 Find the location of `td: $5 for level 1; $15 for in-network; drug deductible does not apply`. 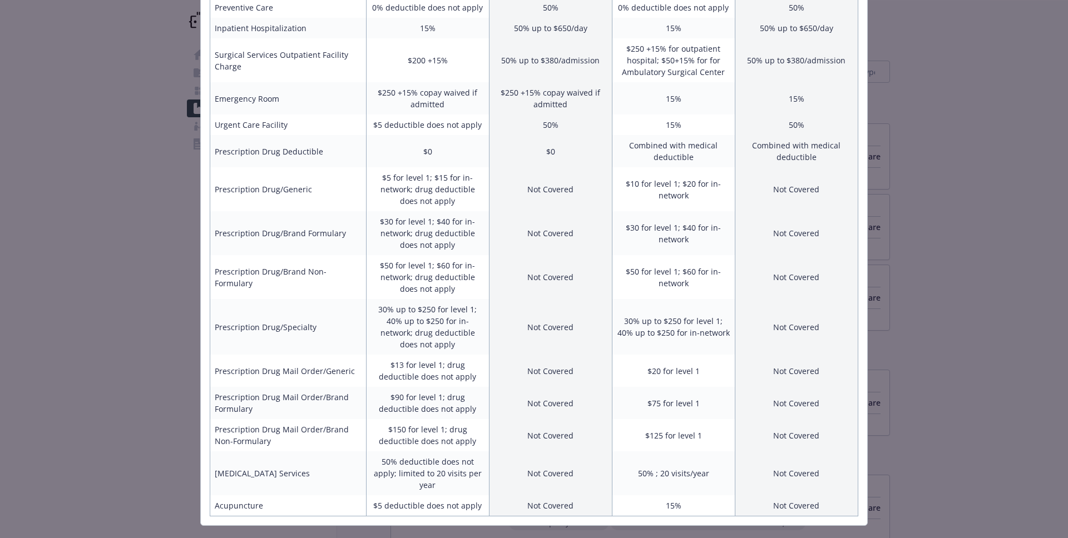

td: $5 for level 1; $15 for in-network; drug deductible does not apply is located at coordinates (427, 189).